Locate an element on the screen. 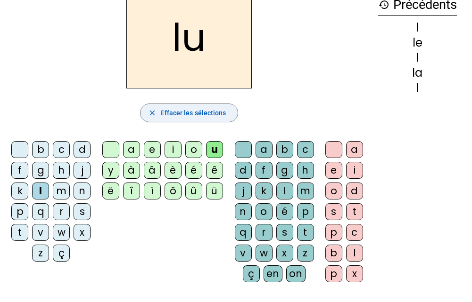  div: ô is located at coordinates (173, 191).